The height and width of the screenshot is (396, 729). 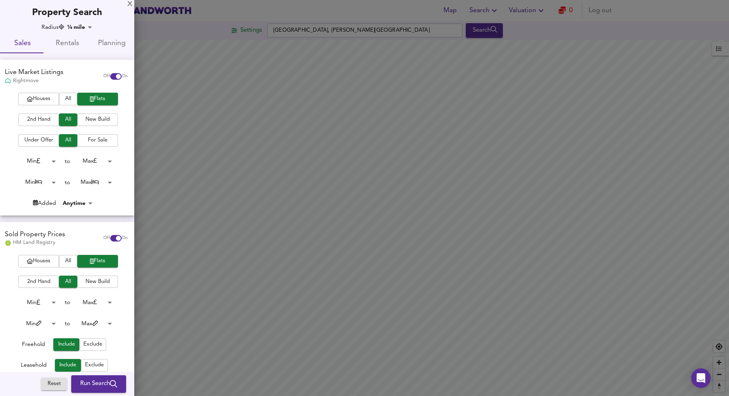 What do you see at coordinates (39, 140) in the screenshot?
I see `span: Under Offer` at bounding box center [39, 140].